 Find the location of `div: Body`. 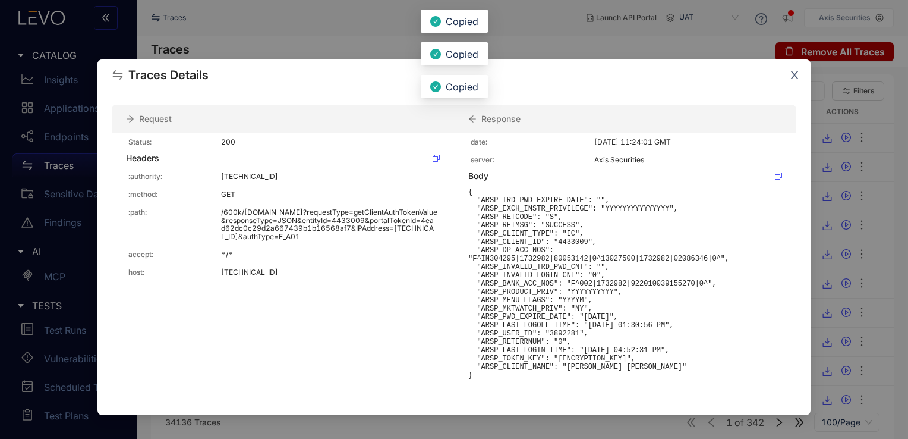

div: Body is located at coordinates (478, 176).